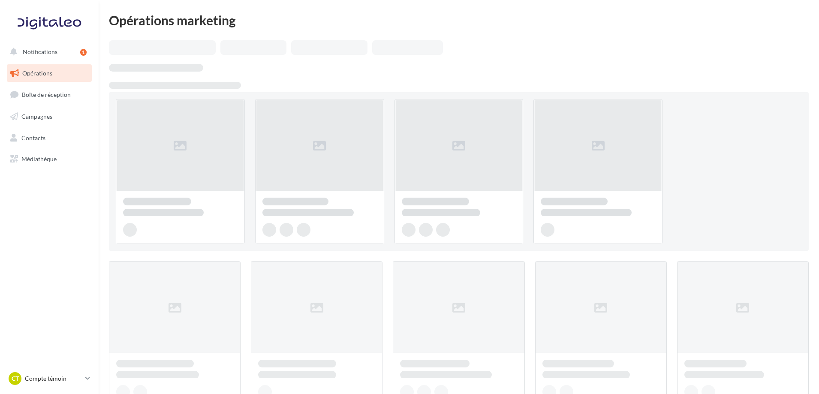  I want to click on div: Opérations marketing, so click(459, 20).